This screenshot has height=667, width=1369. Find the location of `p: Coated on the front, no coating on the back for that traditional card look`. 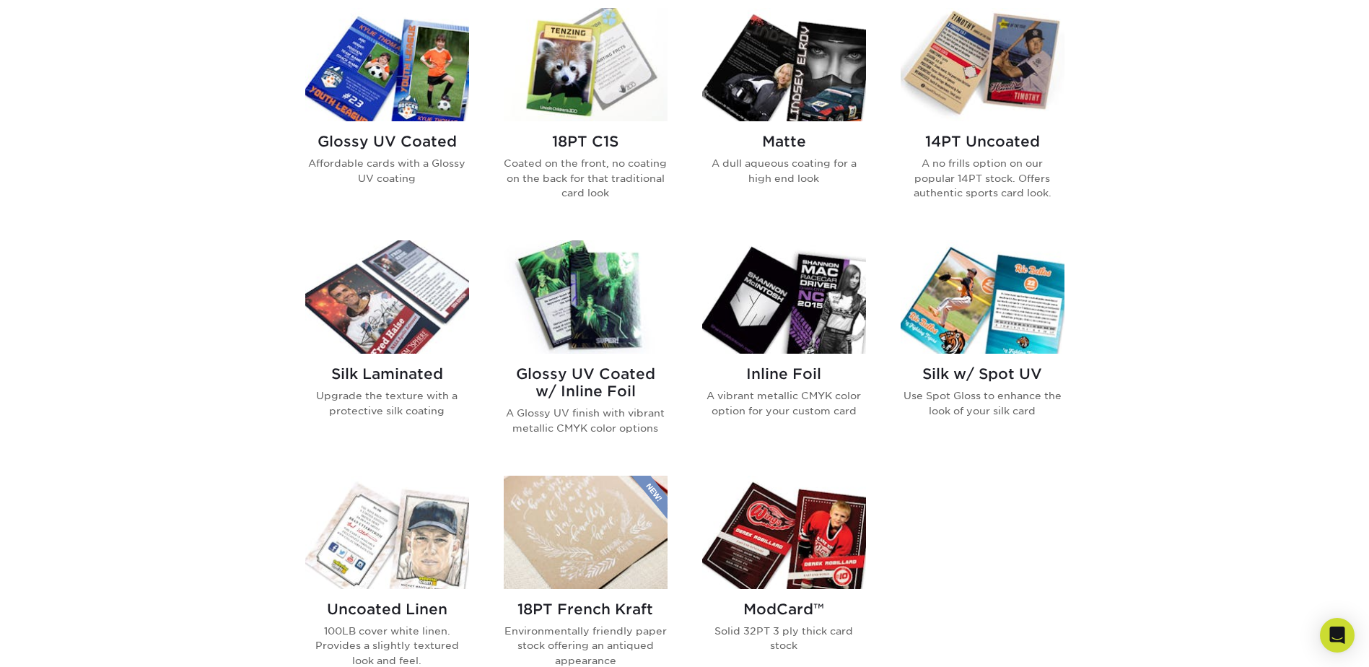

p: Coated on the front, no coating on the back for that traditional card look is located at coordinates (585, 178).